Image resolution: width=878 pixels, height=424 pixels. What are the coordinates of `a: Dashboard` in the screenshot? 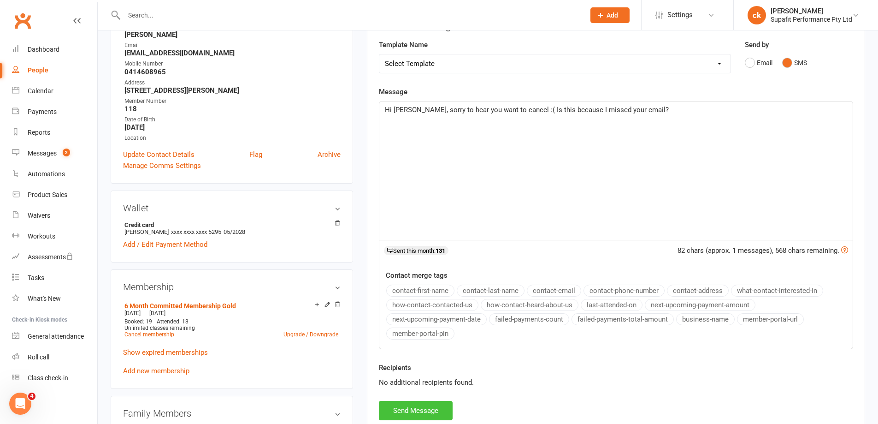 It's located at (54, 49).